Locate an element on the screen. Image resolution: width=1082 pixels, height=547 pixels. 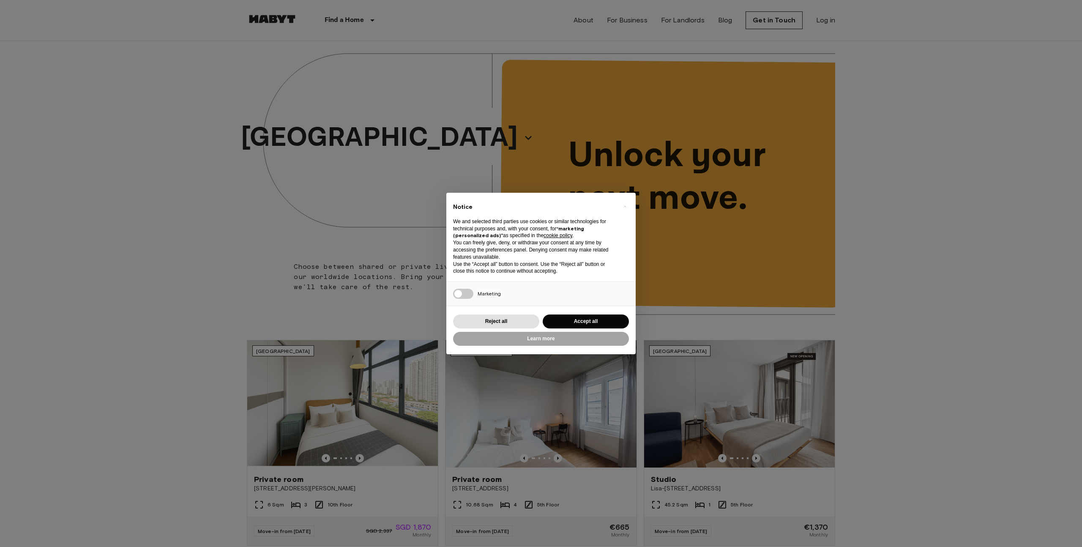
button: Close this notice is located at coordinates (625, 206).